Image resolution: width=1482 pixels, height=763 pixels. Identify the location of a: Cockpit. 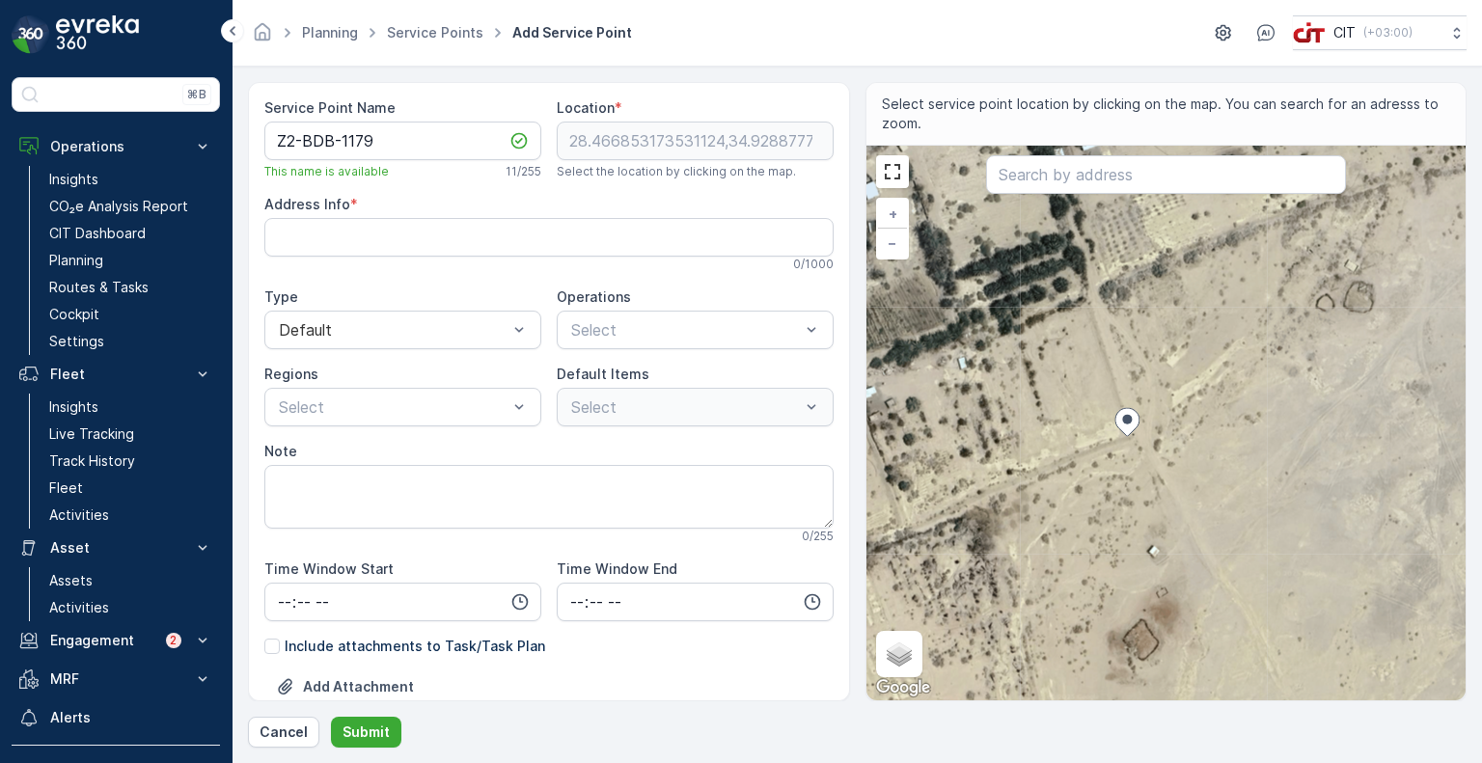
(130, 314).